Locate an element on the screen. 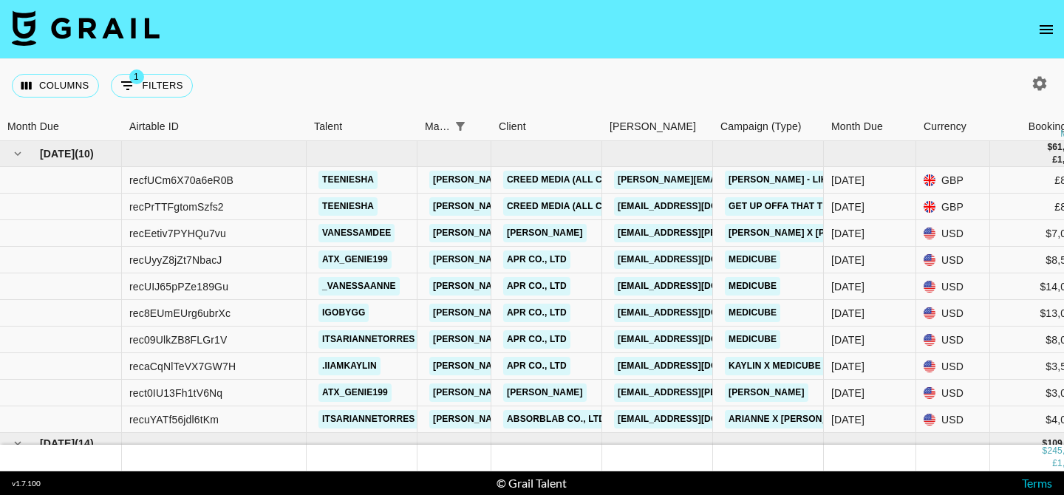  div: Booker is located at coordinates (658, 126).